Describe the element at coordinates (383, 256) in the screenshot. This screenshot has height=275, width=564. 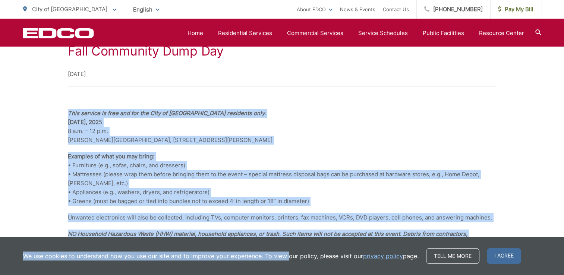
I see `a: privacy policy` at that location.